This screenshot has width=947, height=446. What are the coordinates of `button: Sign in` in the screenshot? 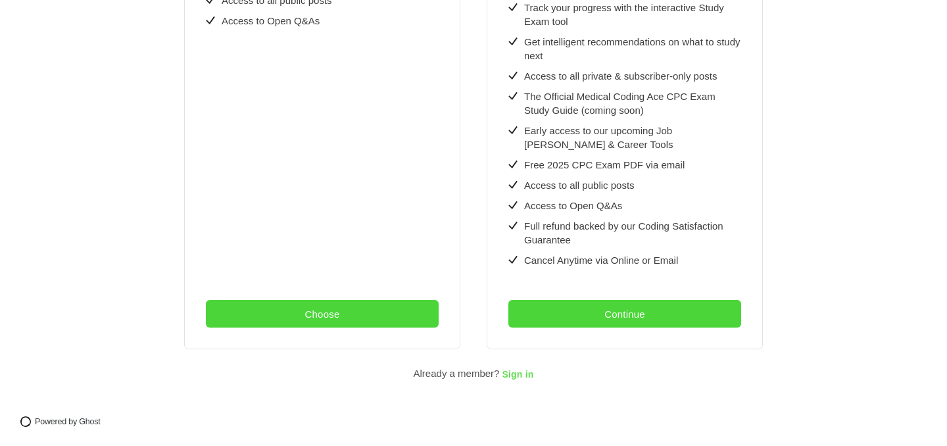 It's located at (518, 374).